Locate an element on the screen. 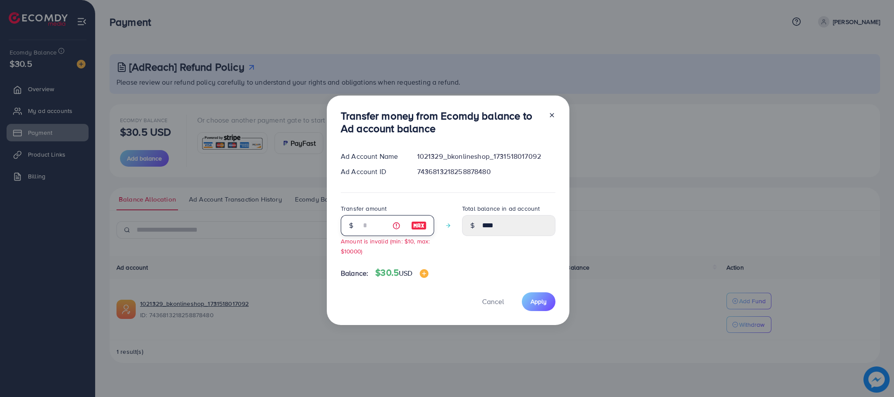 Image resolution: width=894 pixels, height=397 pixels. span: USD is located at coordinates (406, 273).